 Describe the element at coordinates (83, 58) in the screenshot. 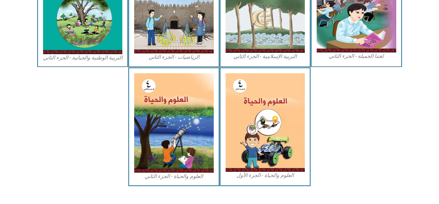

I see `figcaption: التربية الوطنية والحياتية - الجزء الثاني` at that location.